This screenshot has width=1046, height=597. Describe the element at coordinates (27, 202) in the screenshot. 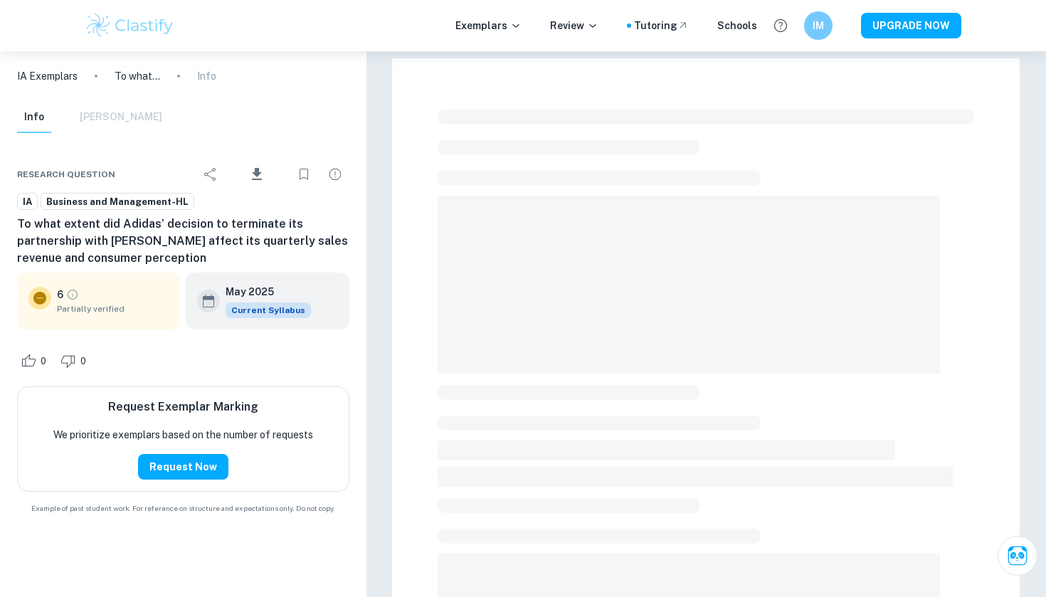

I see `span: IA` at that location.